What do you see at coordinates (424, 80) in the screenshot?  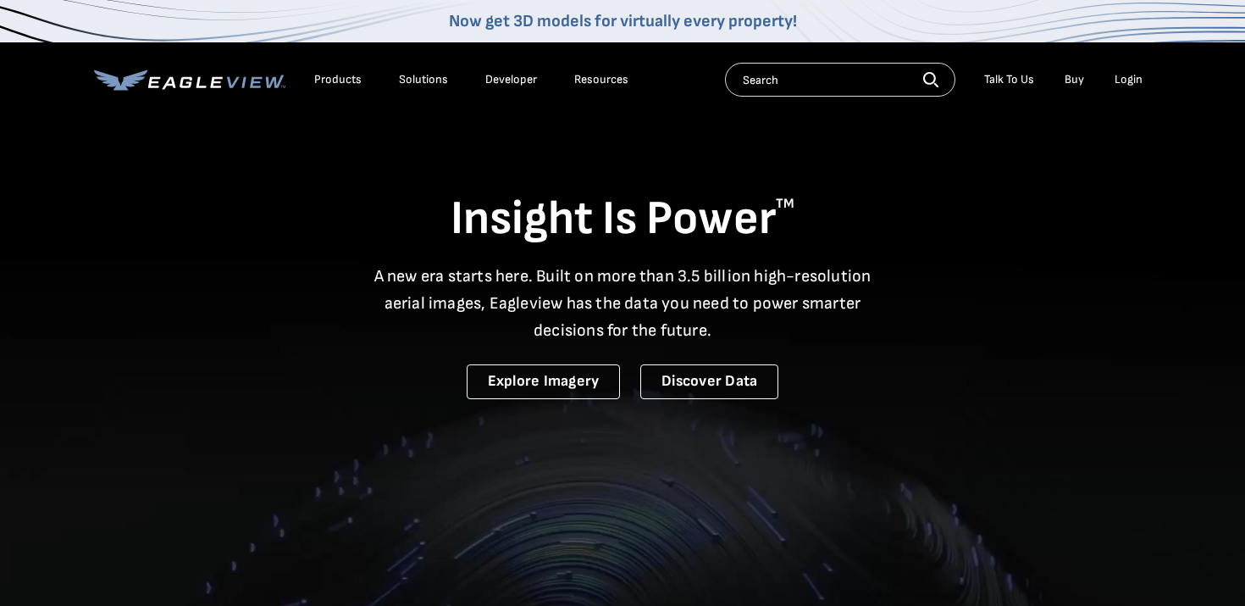 I see `div: Solutions` at bounding box center [424, 80].